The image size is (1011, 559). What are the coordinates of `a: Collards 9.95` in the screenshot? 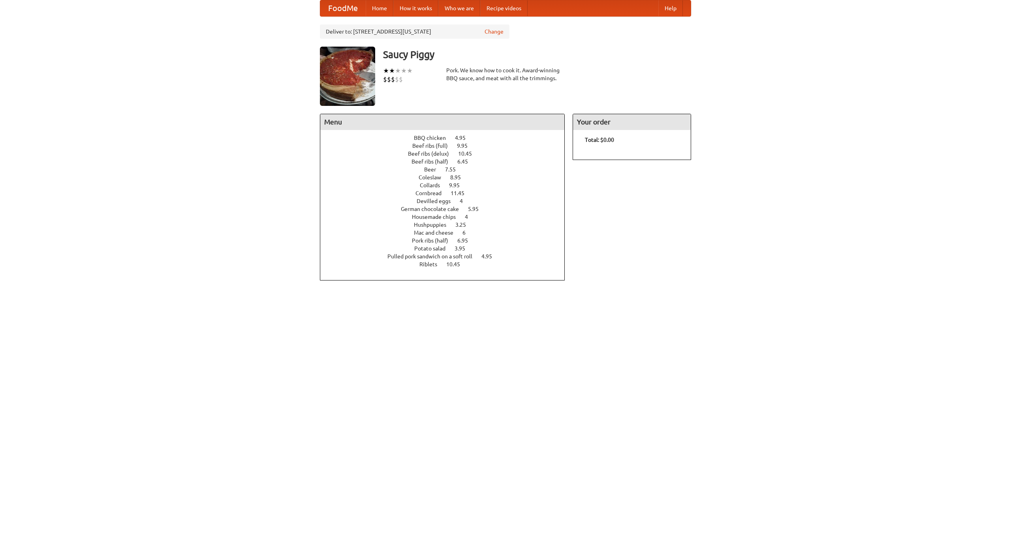 It's located at (447, 185).